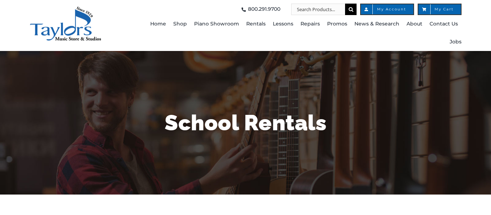 The image size is (491, 215). I want to click on span: My Cart, so click(439, 9).